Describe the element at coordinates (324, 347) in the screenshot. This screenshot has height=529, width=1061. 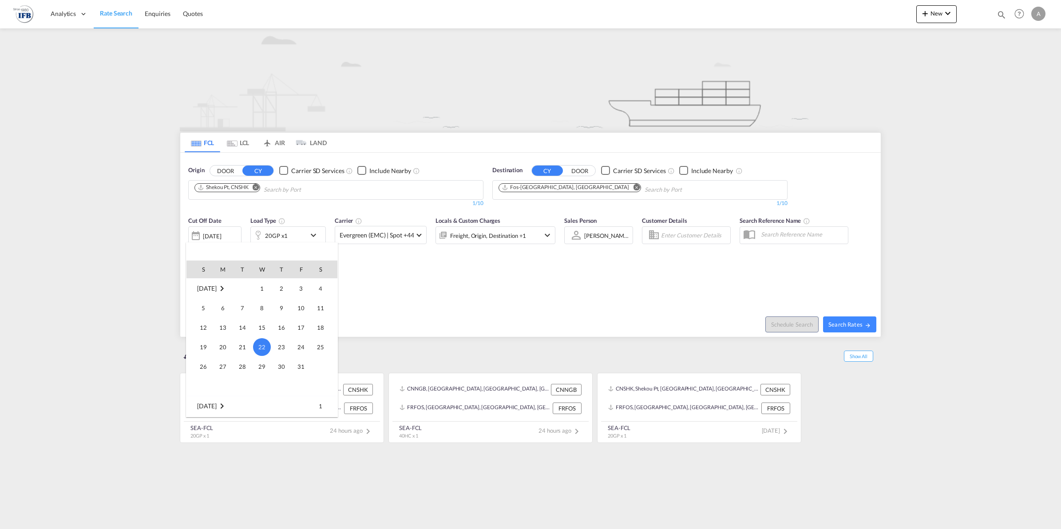
I see `td: Saturday October 25 2025` at that location.